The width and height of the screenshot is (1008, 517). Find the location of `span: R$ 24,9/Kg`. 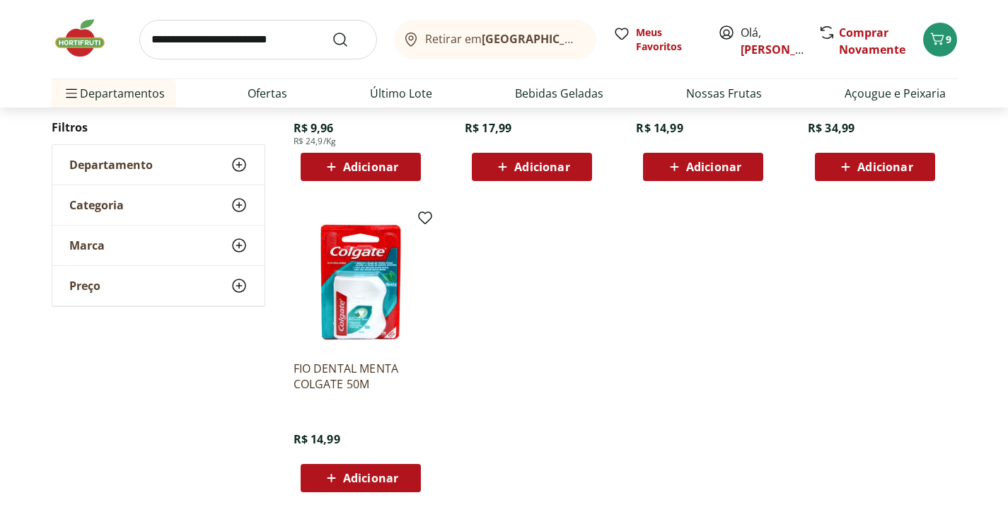

span: R$ 24,9/Kg is located at coordinates (315, 141).